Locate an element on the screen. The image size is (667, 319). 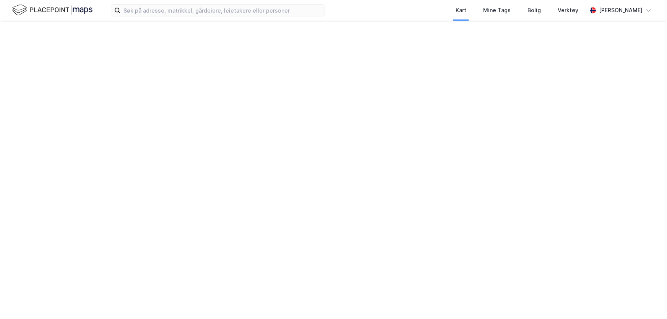
input: Søk på adresse, matrikkel, gårdeiere, leietakere eller personer is located at coordinates (222, 10).